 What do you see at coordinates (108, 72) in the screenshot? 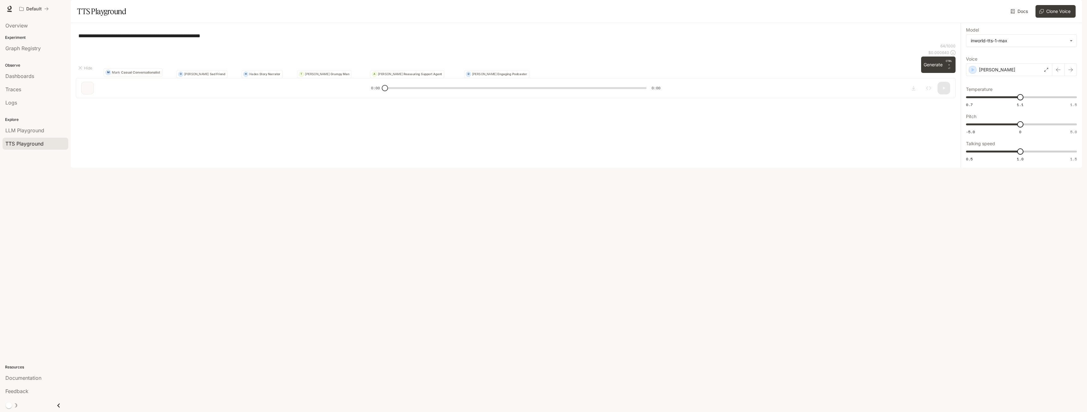
I see `div: M` at bounding box center [108, 72].